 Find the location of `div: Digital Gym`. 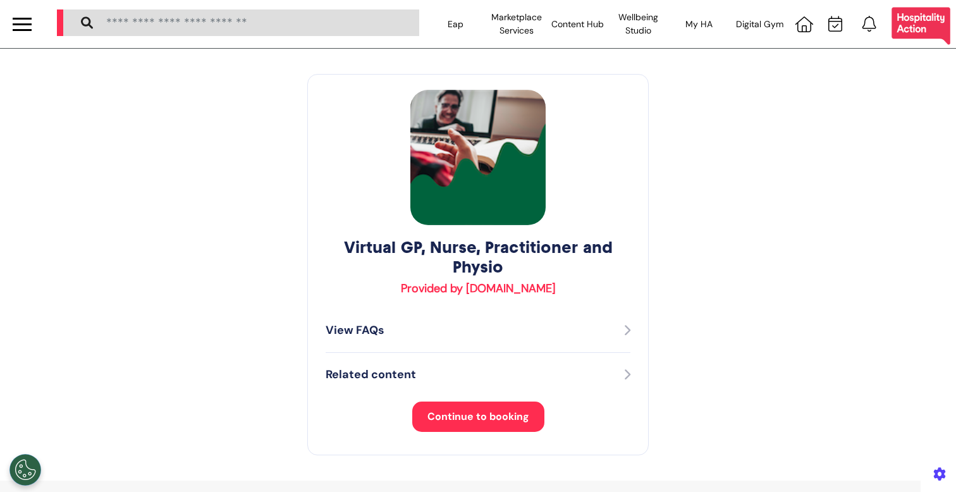

div: Digital Gym is located at coordinates (760, 24).